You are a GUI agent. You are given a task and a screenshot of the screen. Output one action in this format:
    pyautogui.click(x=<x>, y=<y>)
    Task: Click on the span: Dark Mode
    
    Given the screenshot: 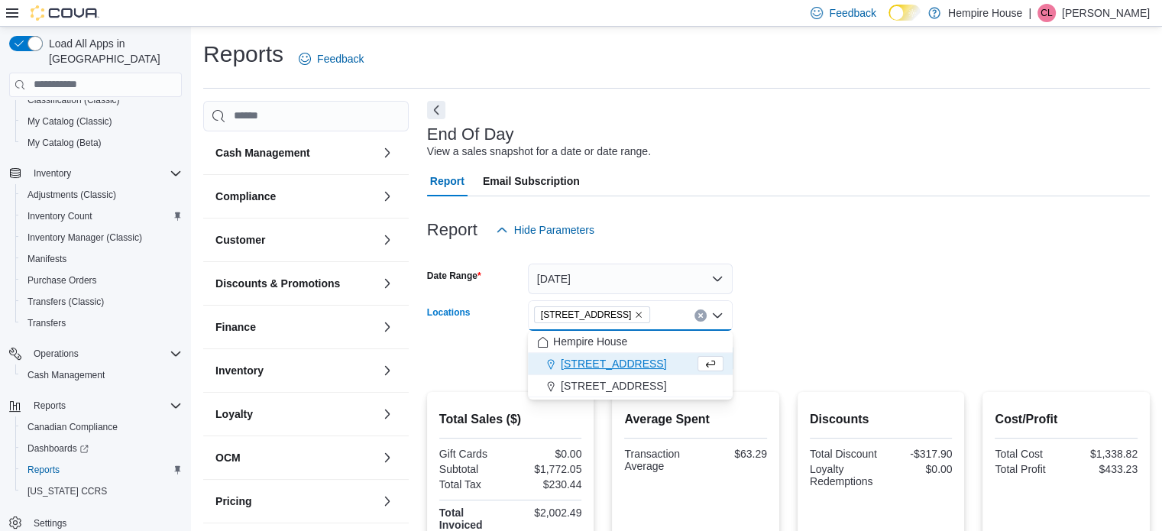 What is the action you would take?
    pyautogui.click(x=889, y=21)
    